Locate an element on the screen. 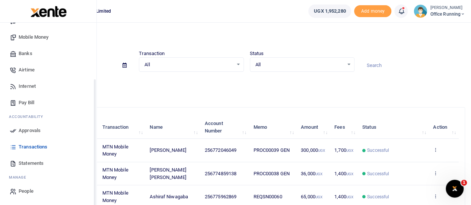  a: Approvals is located at coordinates (48, 131).